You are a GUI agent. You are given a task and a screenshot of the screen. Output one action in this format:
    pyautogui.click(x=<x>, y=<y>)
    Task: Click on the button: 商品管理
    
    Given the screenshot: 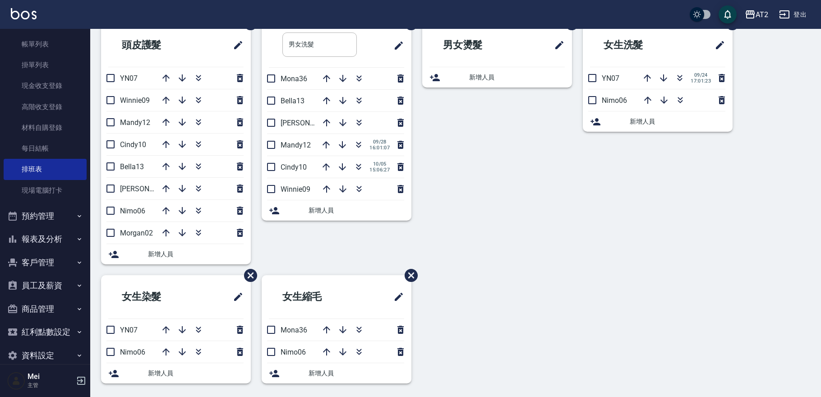 What is the action you would take?
    pyautogui.click(x=45, y=309)
    